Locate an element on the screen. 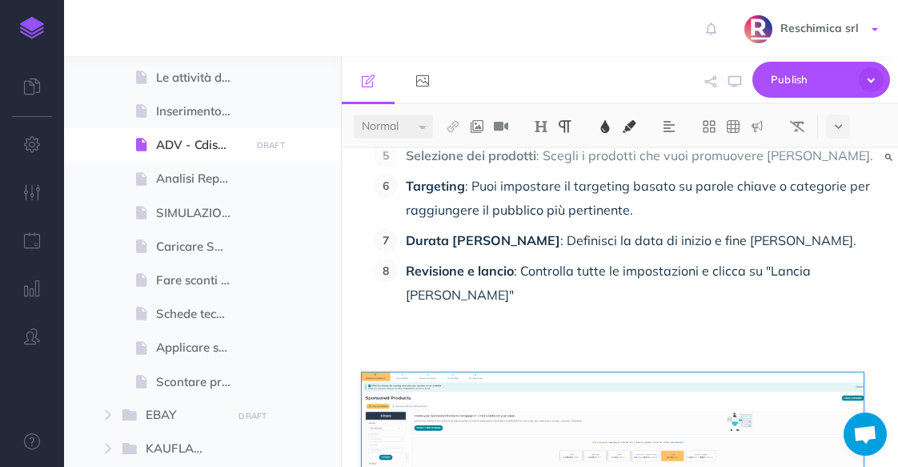 Image resolution: width=898 pixels, height=467 pixels. span: SIMULAZIONE Inserimento prodotto CDiscount is located at coordinates (200, 213).